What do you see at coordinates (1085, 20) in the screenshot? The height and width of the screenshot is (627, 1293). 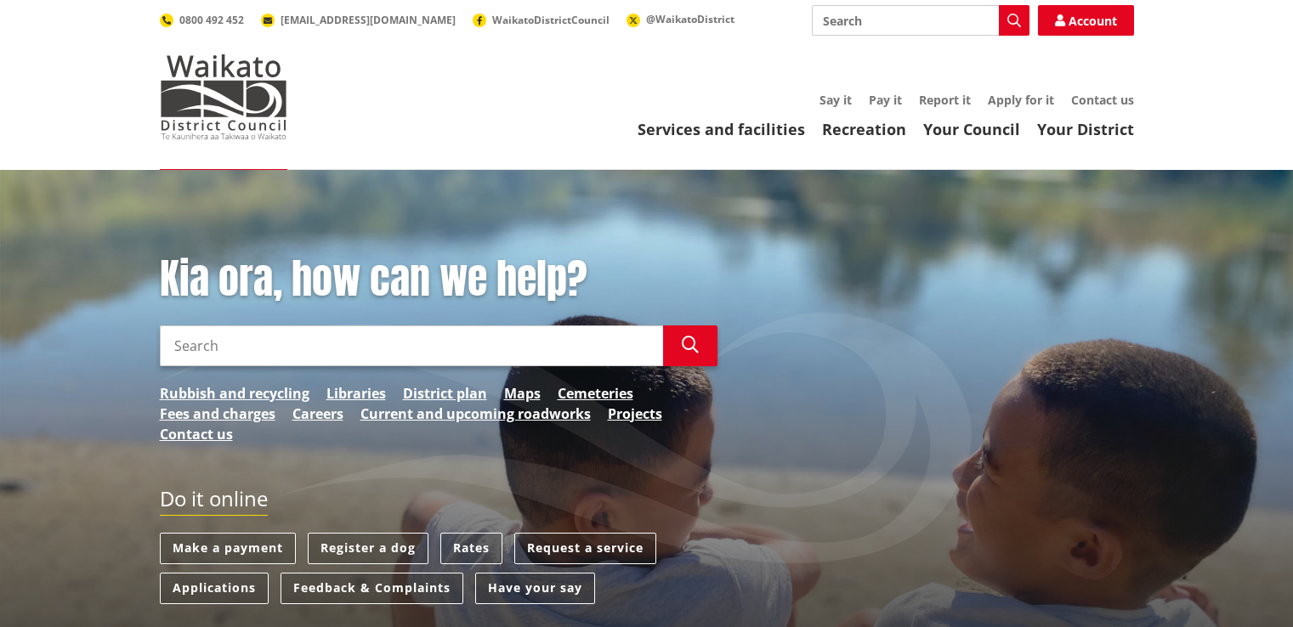 I see `a: Account` at bounding box center [1085, 20].